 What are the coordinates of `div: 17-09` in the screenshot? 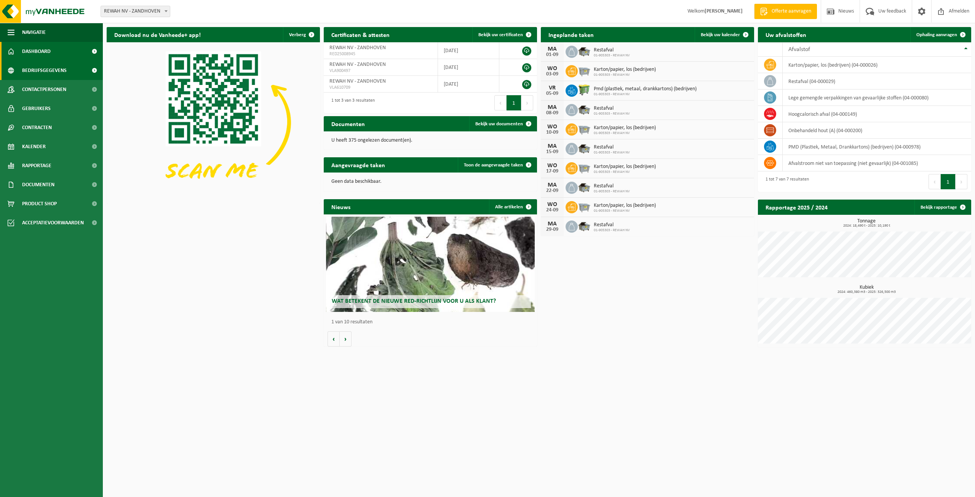 It's located at (553, 171).